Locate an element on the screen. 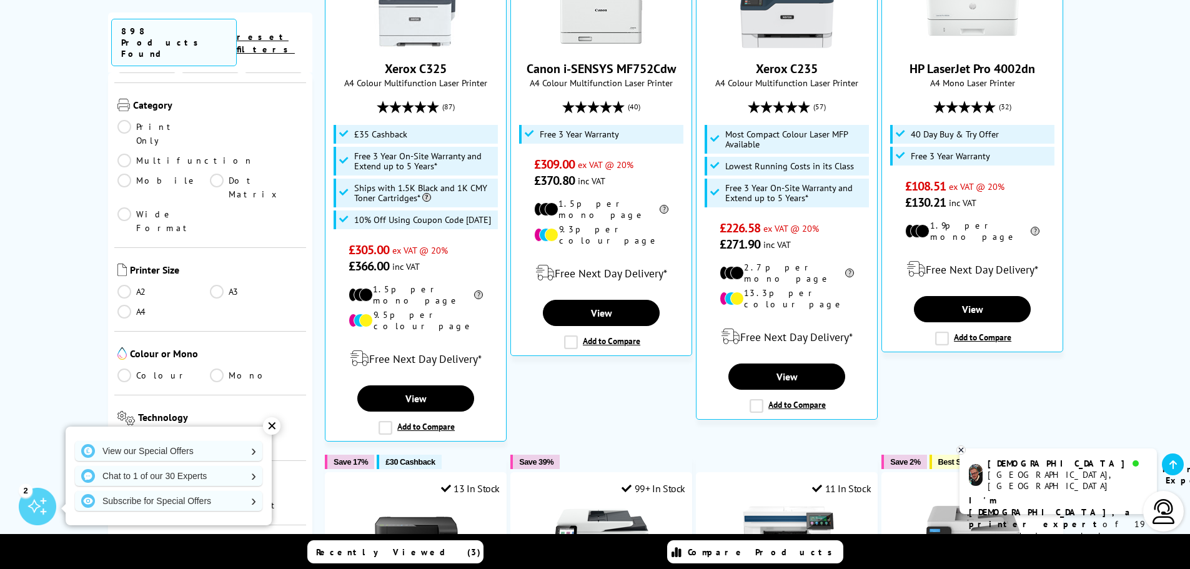 The image size is (1190, 569). li: 9.3p per colour page is located at coordinates (601, 235).